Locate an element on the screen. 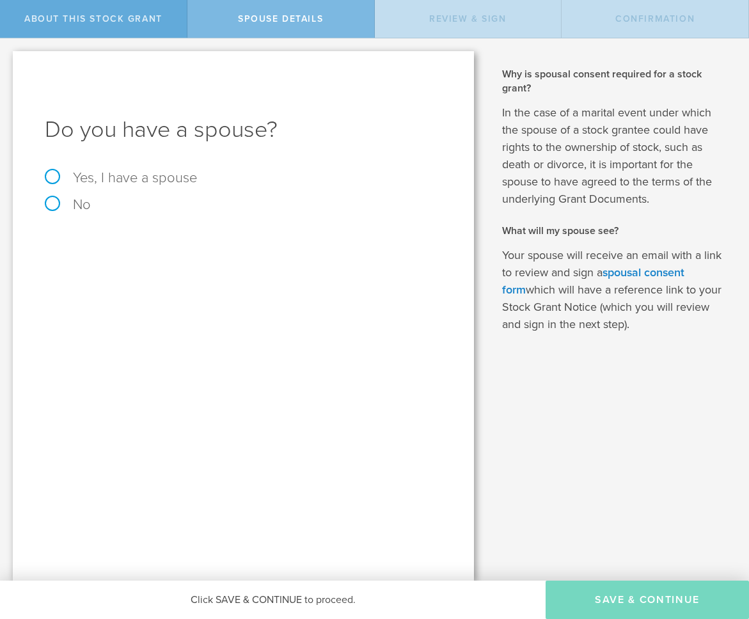 This screenshot has height=619, width=749. h2: Why is spousal consent required for a stock grant? is located at coordinates (616, 81).